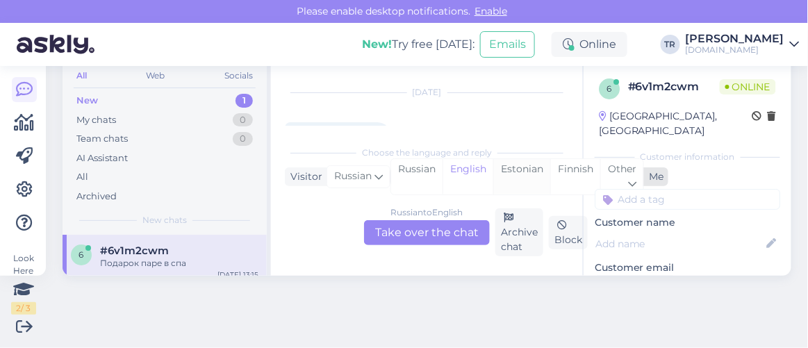  I want to click on span: Online, so click(747, 87).